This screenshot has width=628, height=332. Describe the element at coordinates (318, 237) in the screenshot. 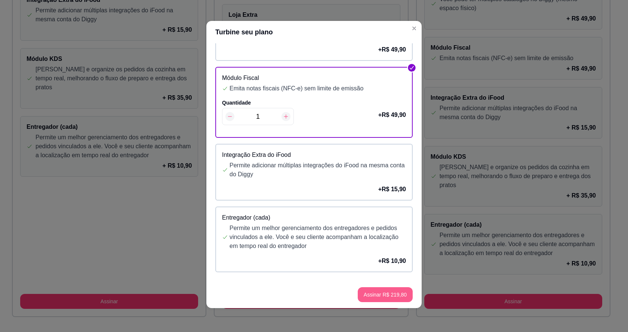

I see `p: Permite um melhor gerenciamento dos entregadores e pedidos vinculados a ele. Você e seu cliente a...` at that location.